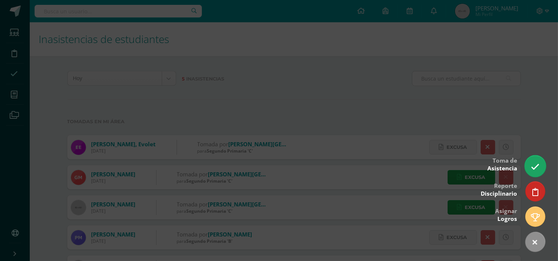  Describe the element at coordinates (502, 168) in the screenshot. I see `span: Asistencia` at that location.